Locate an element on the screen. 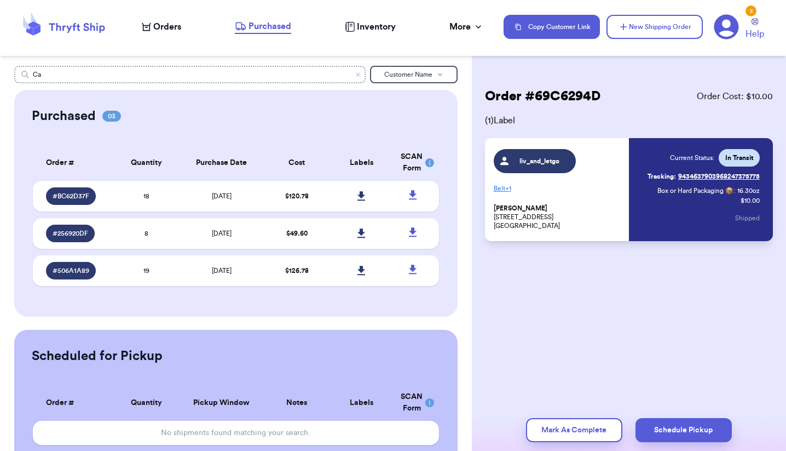 The height and width of the screenshot is (451, 786). th: Purchase Date is located at coordinates (222, 163).